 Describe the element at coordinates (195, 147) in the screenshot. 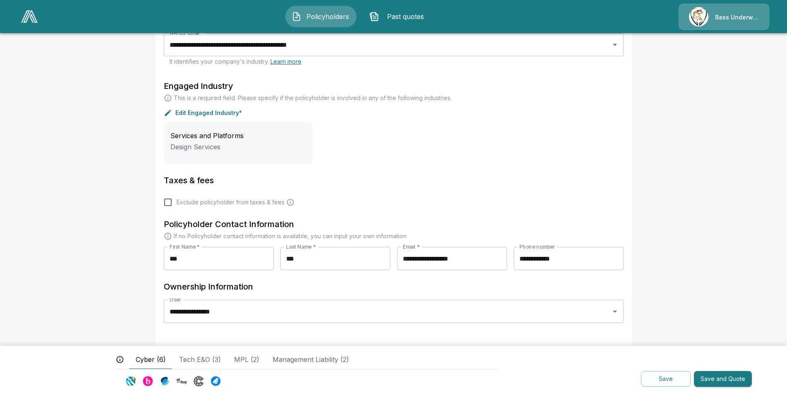

I see `span: Design Services` at that location.